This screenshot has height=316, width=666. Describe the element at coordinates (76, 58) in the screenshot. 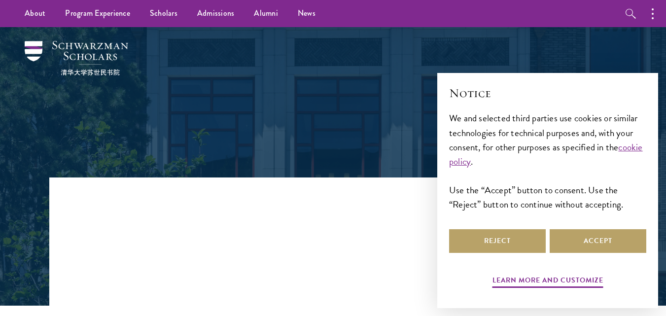

I see `img: Schwarzman Scholars` at that location.